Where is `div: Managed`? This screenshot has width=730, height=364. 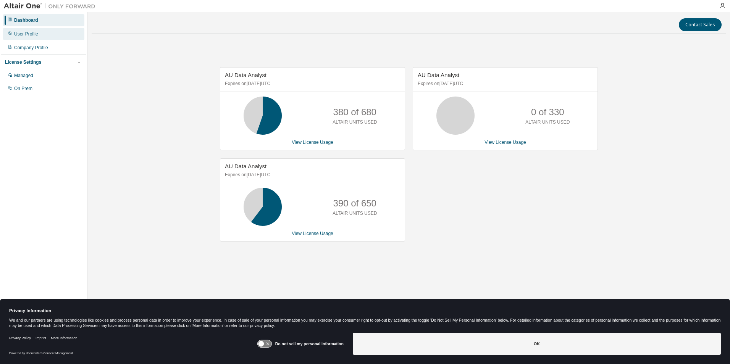
div: Managed is located at coordinates (24, 76).